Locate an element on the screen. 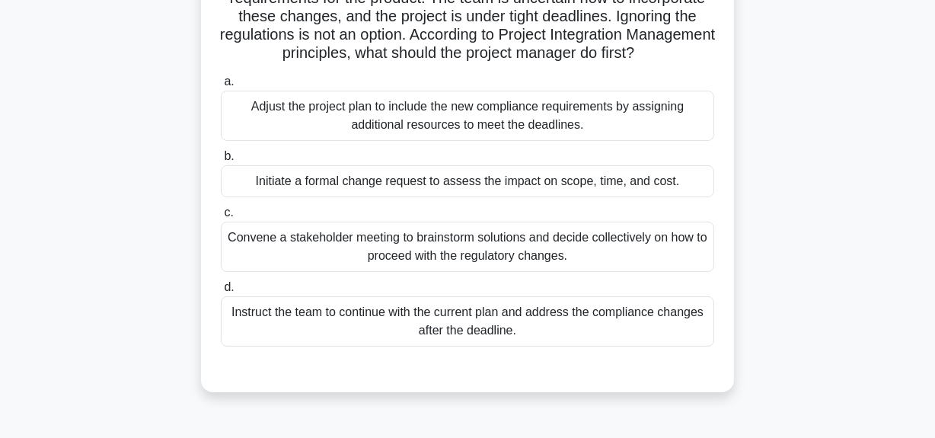 The image size is (935, 438). span: b. is located at coordinates (228, 155).